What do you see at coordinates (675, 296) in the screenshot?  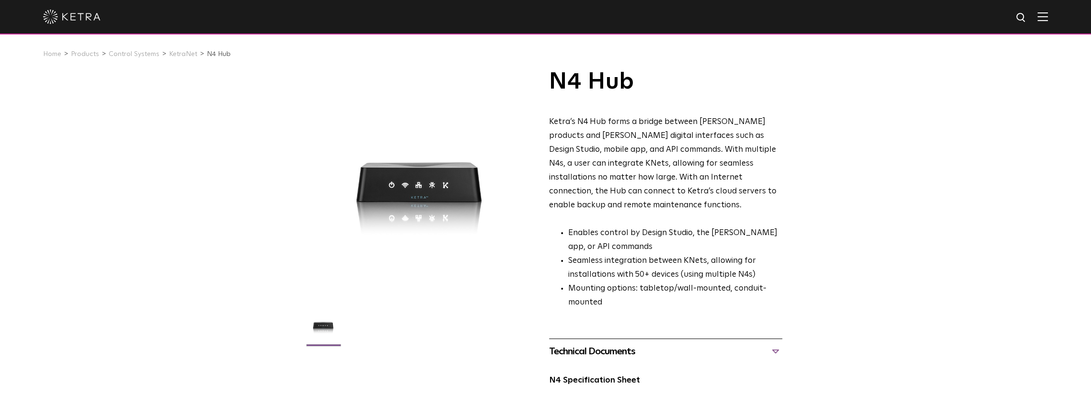 I see `li: Mounting options: tabletop/wall-mounted, conduit-mounted` at bounding box center [675, 296].